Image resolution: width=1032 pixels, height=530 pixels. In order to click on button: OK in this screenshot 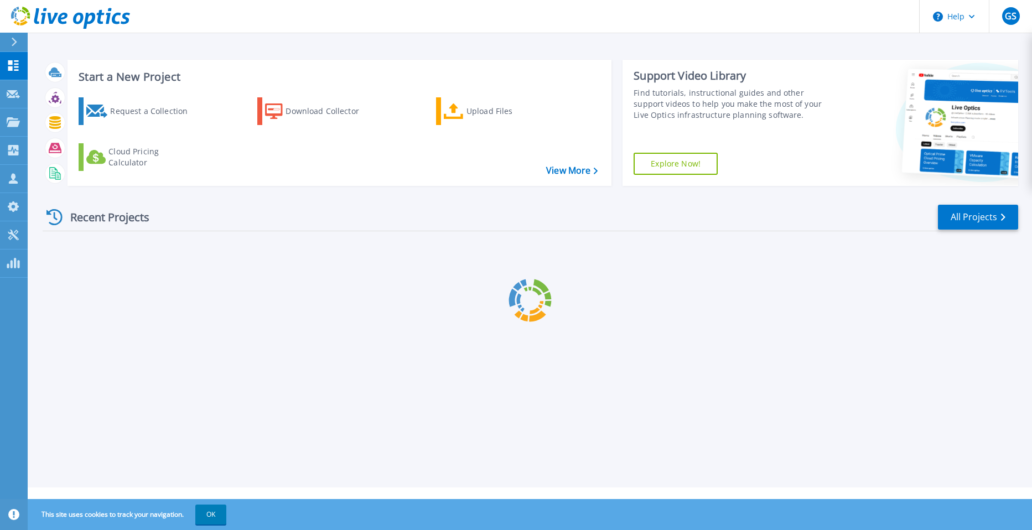, I will do `click(211, 515)`.